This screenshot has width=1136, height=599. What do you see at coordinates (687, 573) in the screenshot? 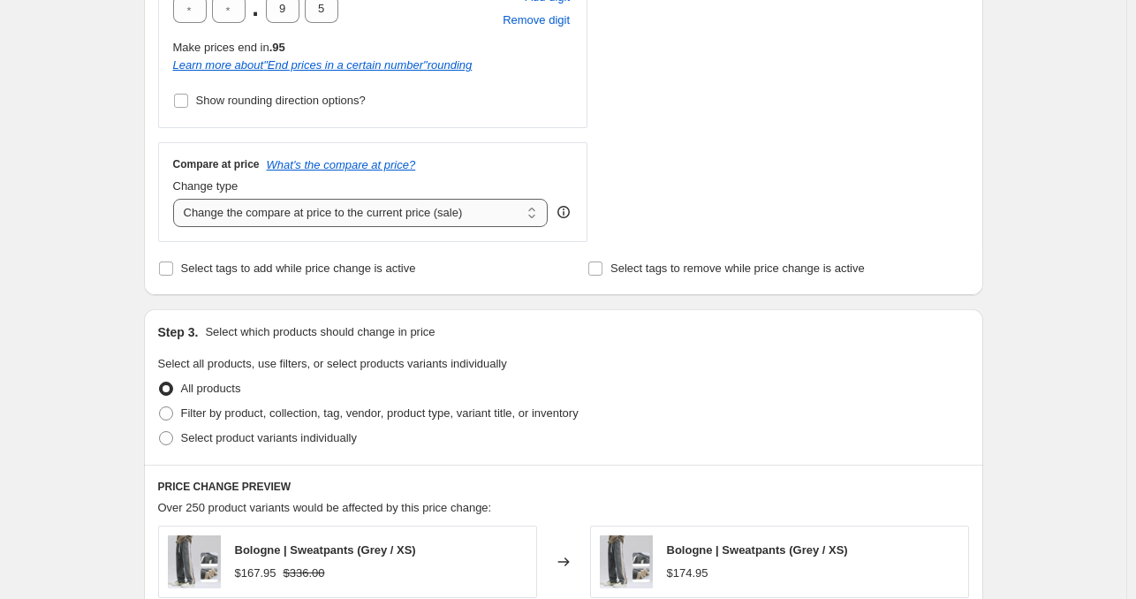
I see `div: $174.95` at bounding box center [687, 573].